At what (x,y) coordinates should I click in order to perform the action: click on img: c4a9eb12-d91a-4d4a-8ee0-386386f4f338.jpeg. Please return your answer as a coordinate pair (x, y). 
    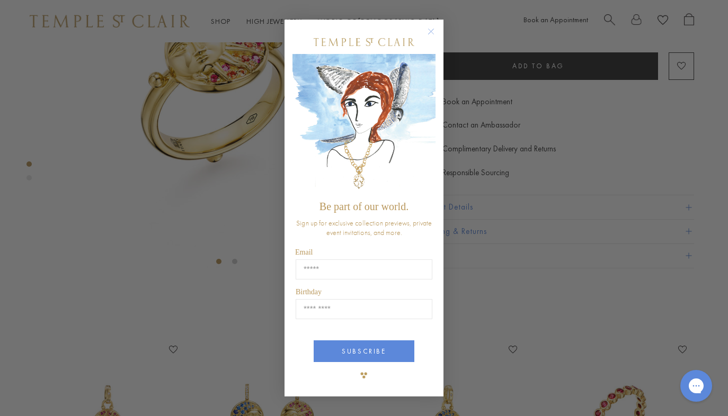
    Looking at the image, I should click on (364, 124).